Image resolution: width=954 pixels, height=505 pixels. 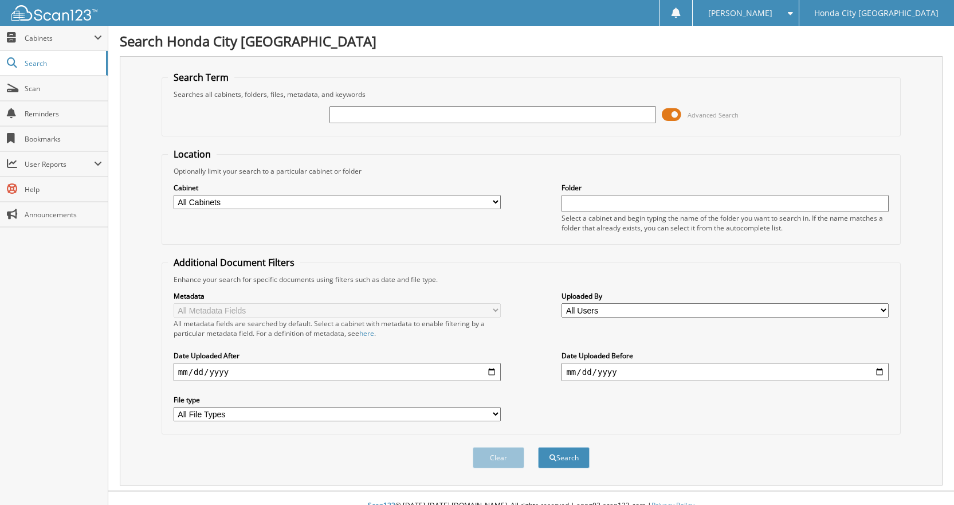 What do you see at coordinates (725, 296) in the screenshot?
I see `label: Uploaded By` at bounding box center [725, 296].